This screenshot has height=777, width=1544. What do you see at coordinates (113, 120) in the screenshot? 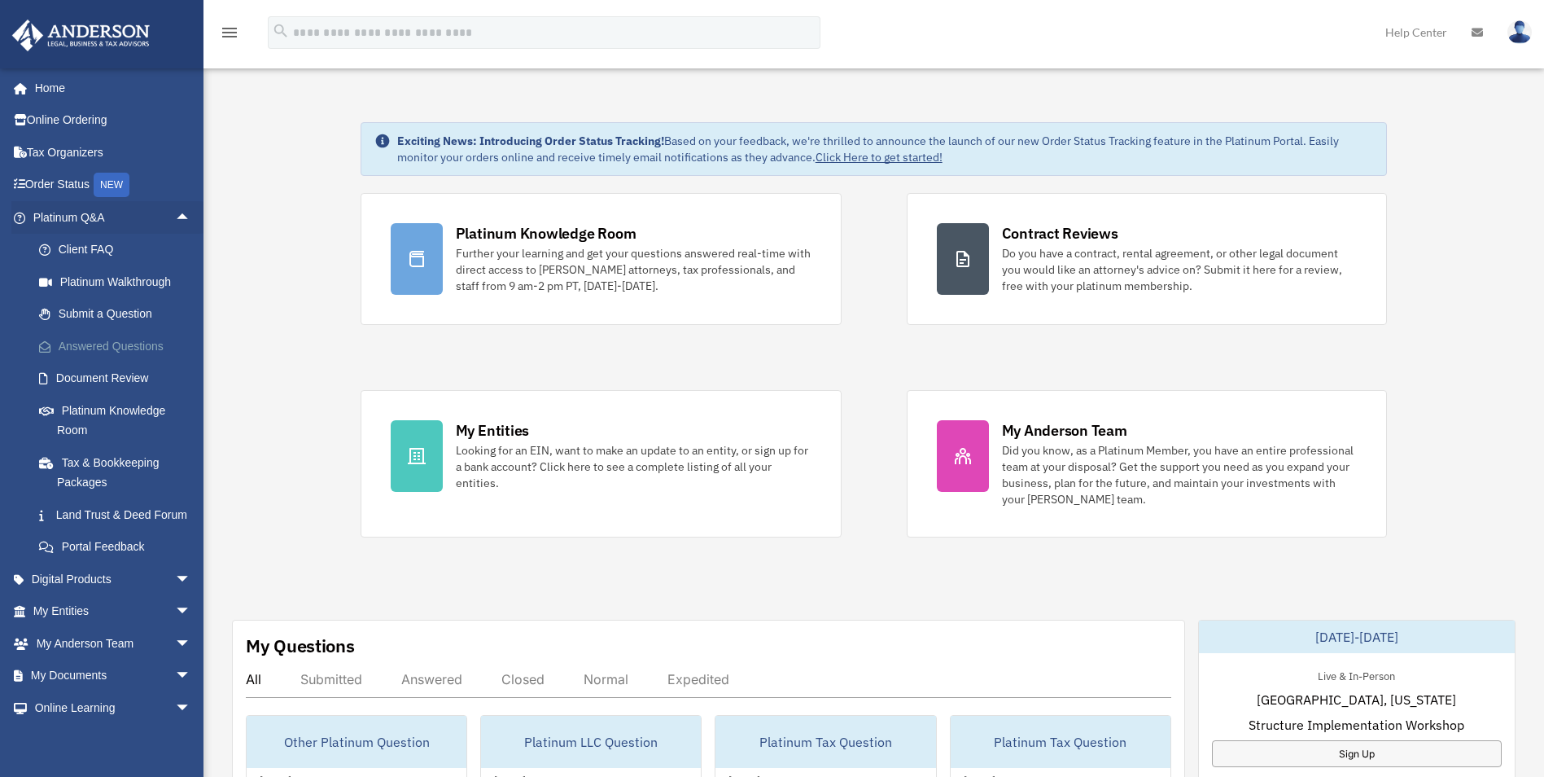
I see `a: Online Ordering` at bounding box center [113, 120].